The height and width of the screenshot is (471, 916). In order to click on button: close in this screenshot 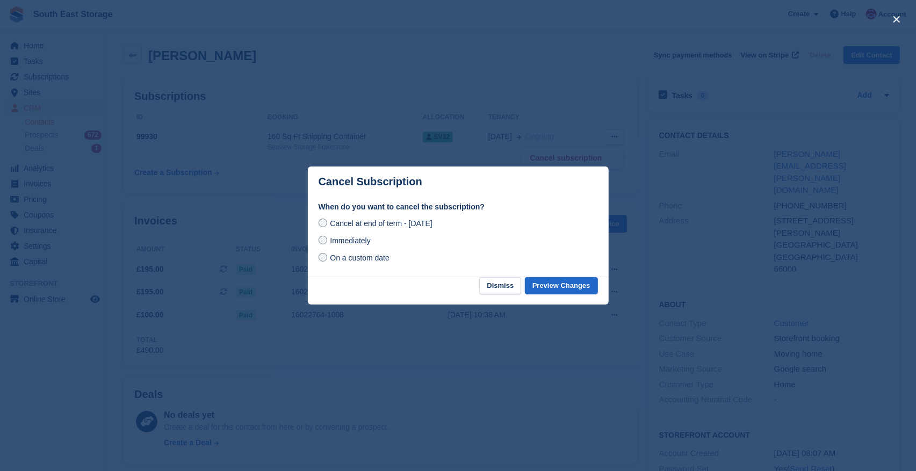, I will do `click(897, 19)`.